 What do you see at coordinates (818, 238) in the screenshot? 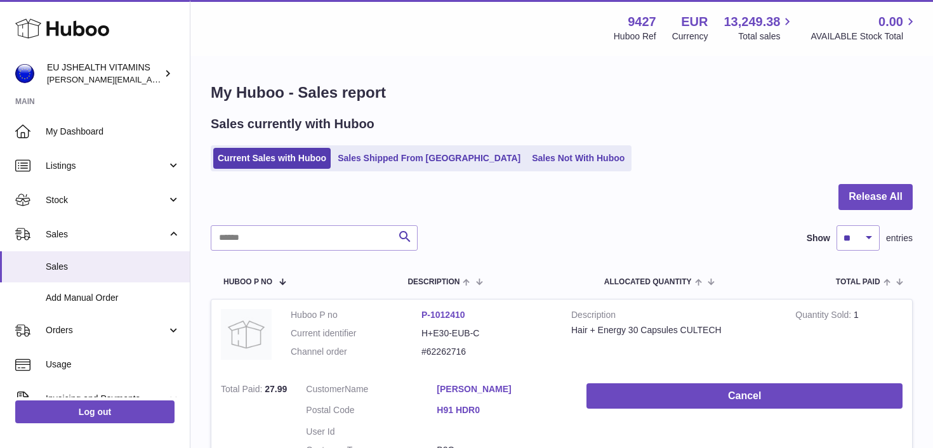
I see `label: Show` at bounding box center [818, 238].